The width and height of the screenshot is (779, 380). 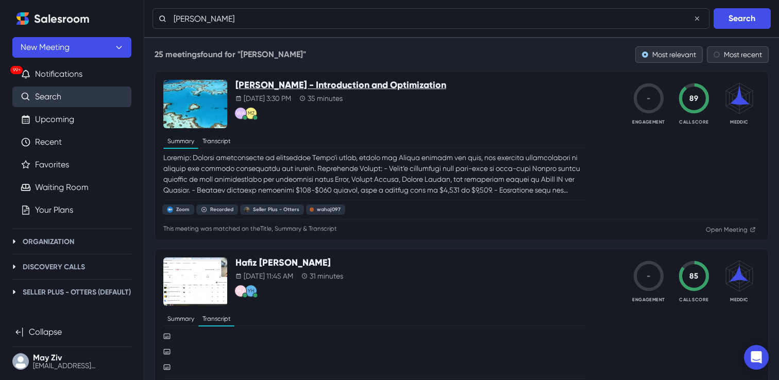 What do you see at coordinates (251, 113) in the screenshot?
I see `div: May Ziv` at bounding box center [251, 113].